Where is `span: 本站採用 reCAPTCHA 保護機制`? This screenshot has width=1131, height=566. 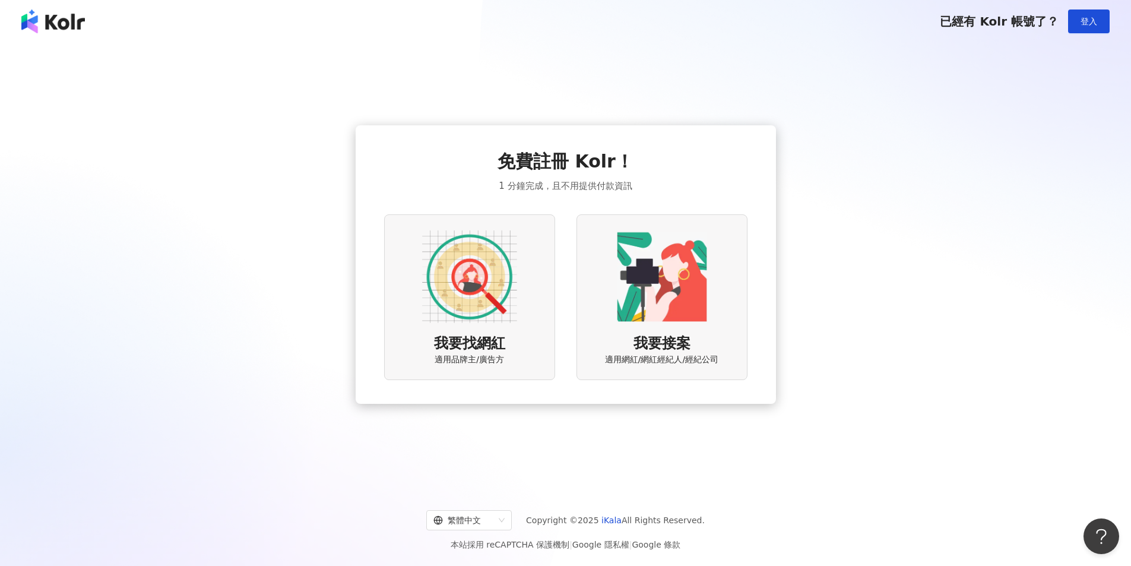 span: 本站採用 reCAPTCHA 保護機制 is located at coordinates (565, 544).